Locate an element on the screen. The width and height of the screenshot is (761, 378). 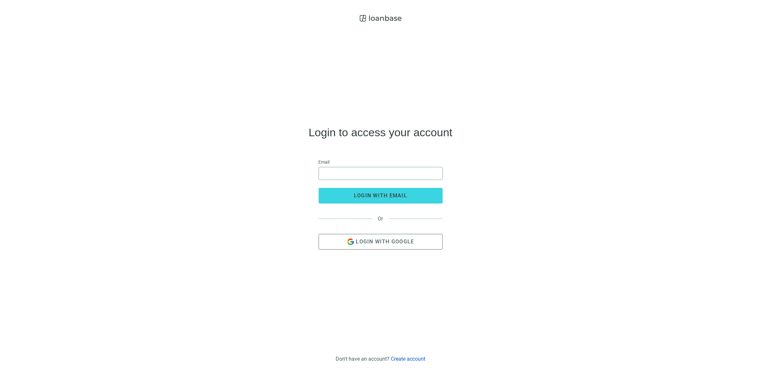
h4: Login to access your account is located at coordinates (380, 132).